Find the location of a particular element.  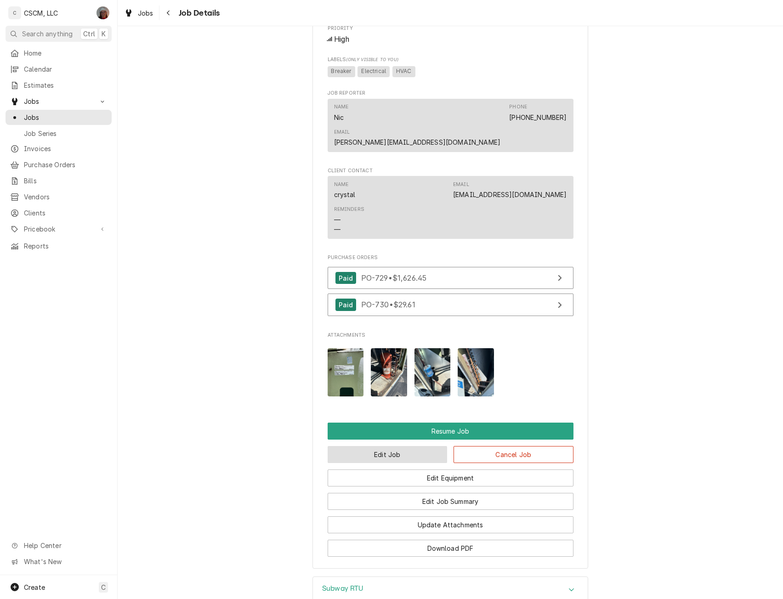

button: Cancel Job is located at coordinates (513, 454).